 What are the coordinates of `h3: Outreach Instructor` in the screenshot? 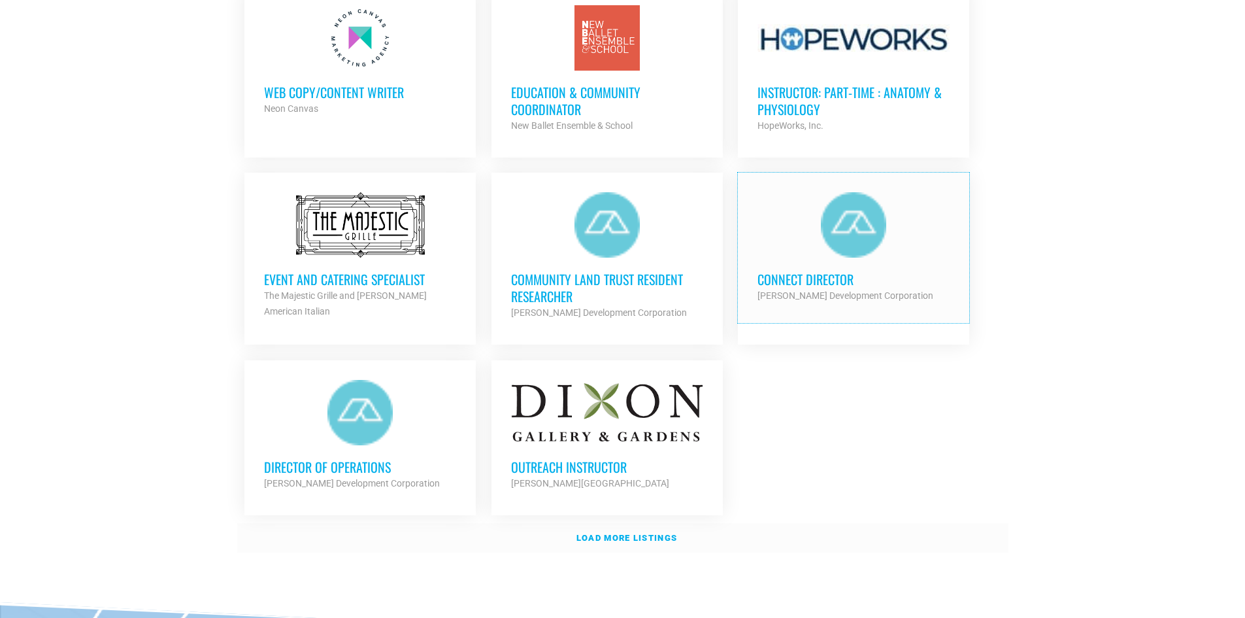 It's located at (607, 467).